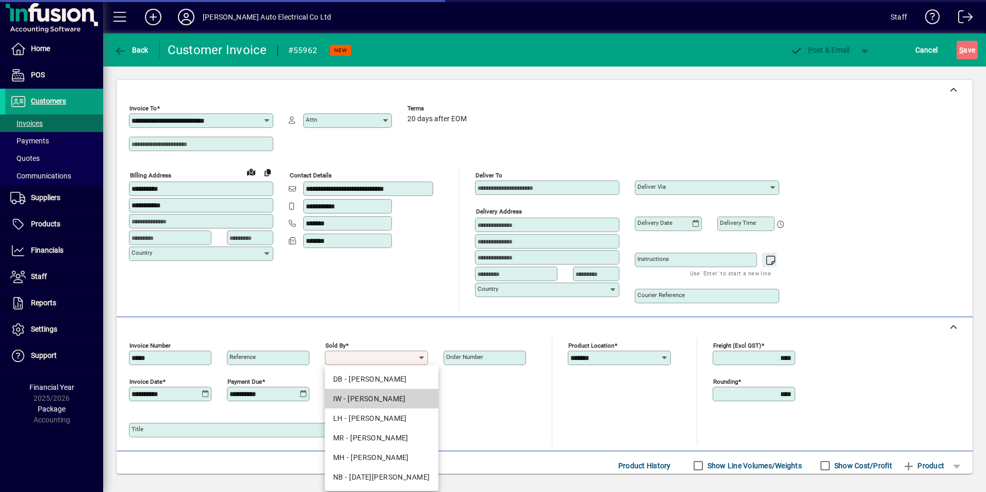 The width and height of the screenshot is (986, 492). What do you see at coordinates (645, 466) in the screenshot?
I see `span: Product History` at bounding box center [645, 466].